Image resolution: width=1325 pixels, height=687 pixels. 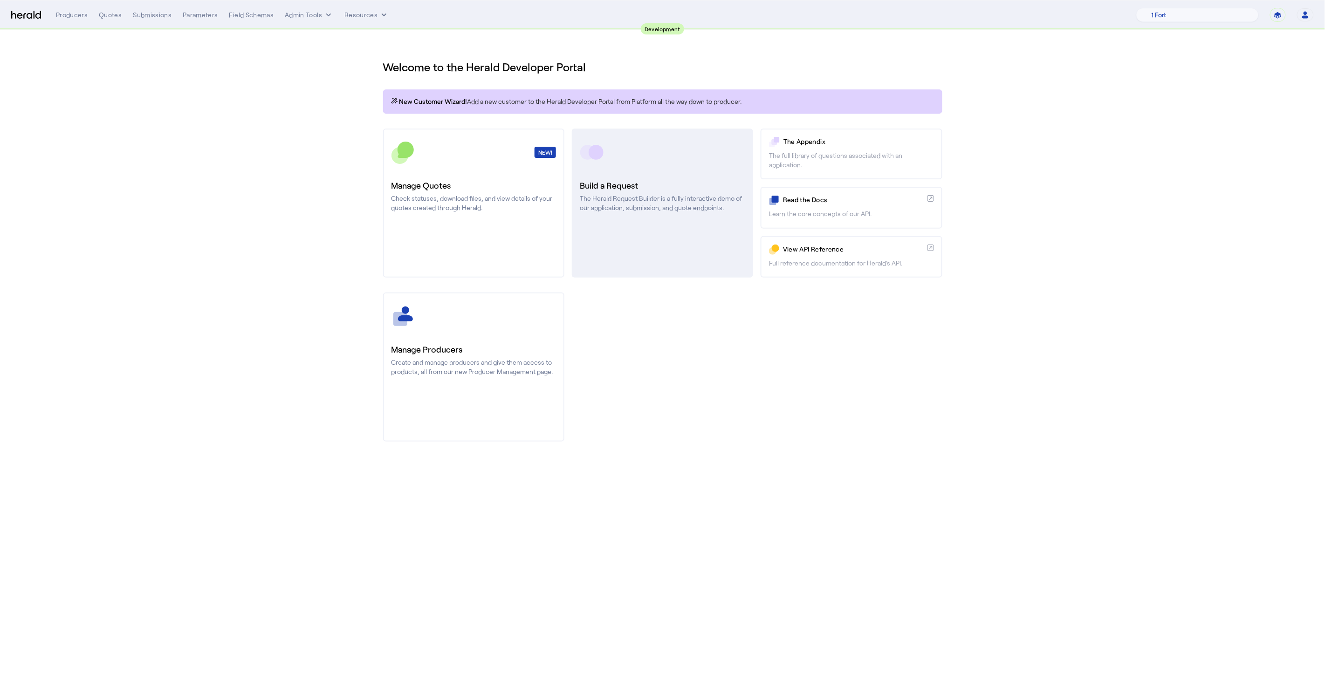 I want to click on img: Herald Logo, so click(x=26, y=15).